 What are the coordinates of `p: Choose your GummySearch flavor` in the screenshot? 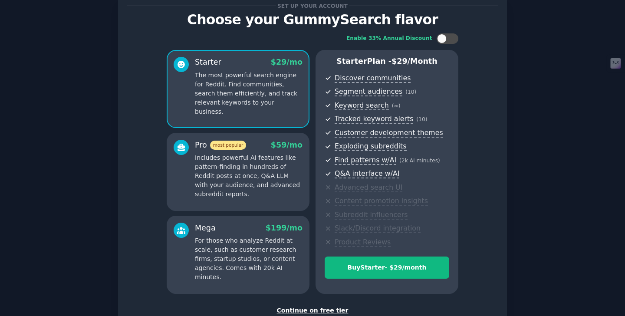 It's located at (312, 20).